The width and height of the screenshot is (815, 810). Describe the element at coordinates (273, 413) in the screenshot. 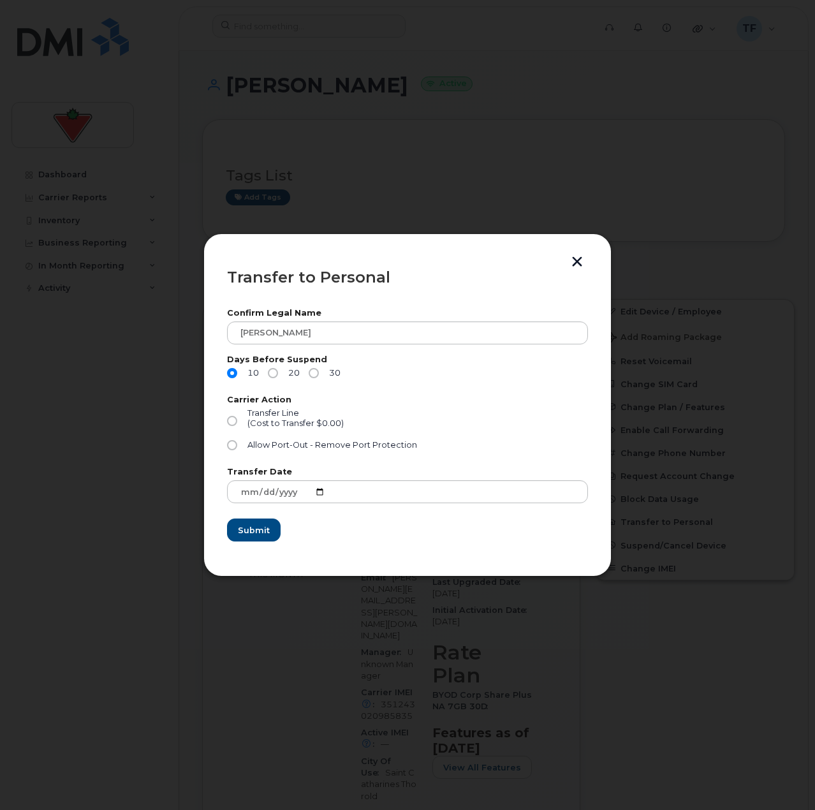

I see `span: Transfer Line` at that location.